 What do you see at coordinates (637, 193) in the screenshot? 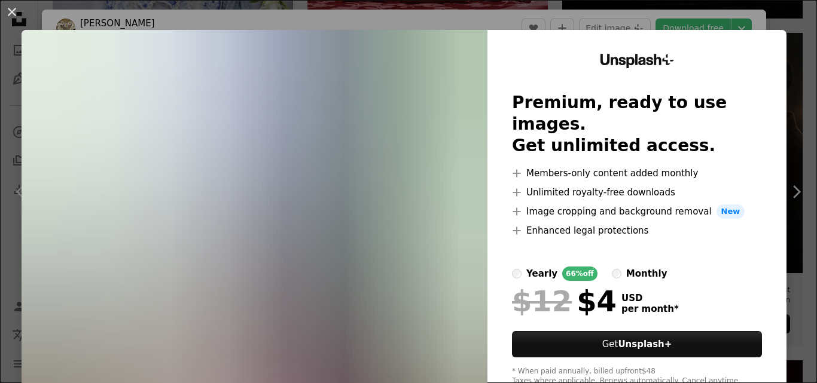
I see `li: Unlimited royalty-free downloads` at bounding box center [637, 193].